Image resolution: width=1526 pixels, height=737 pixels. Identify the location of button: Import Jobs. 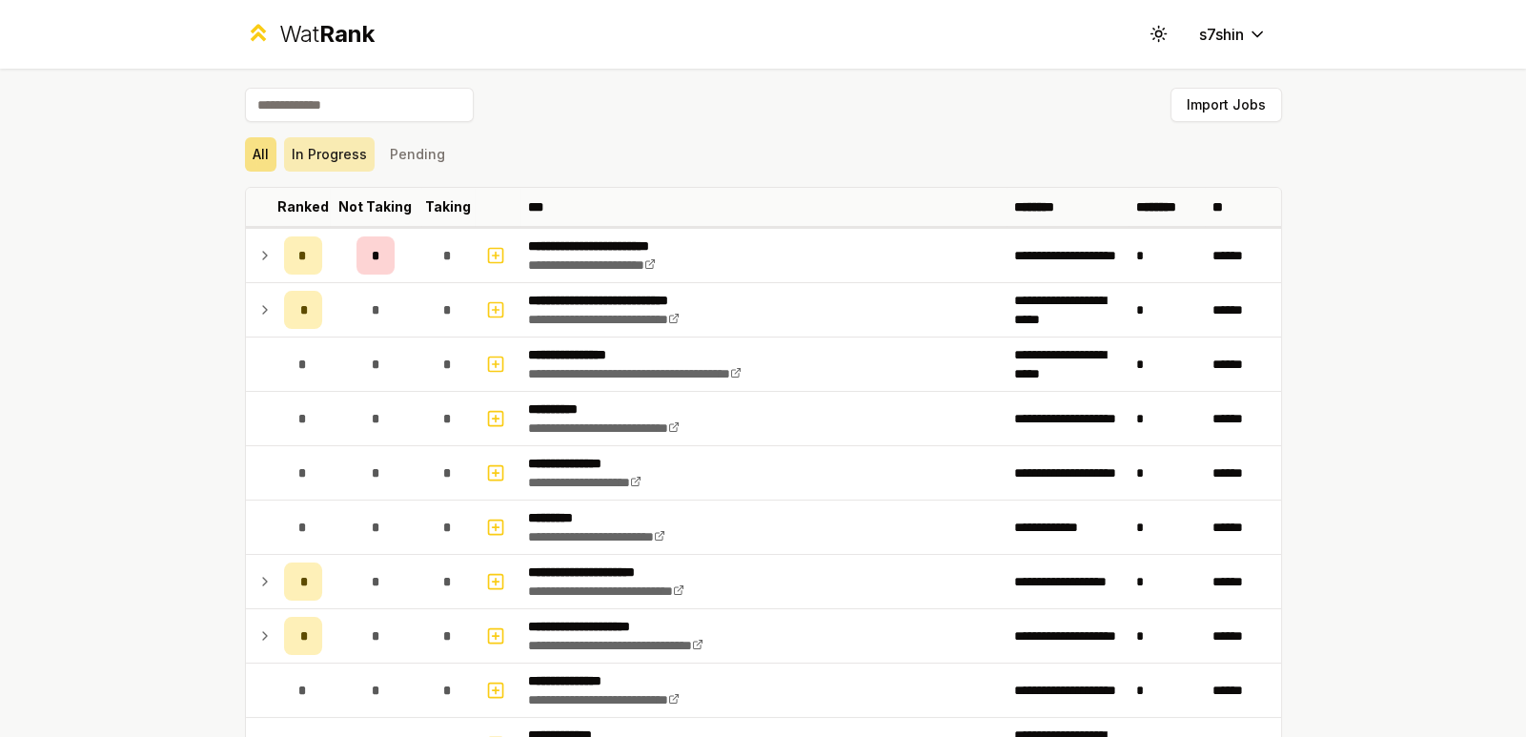
(1225, 105).